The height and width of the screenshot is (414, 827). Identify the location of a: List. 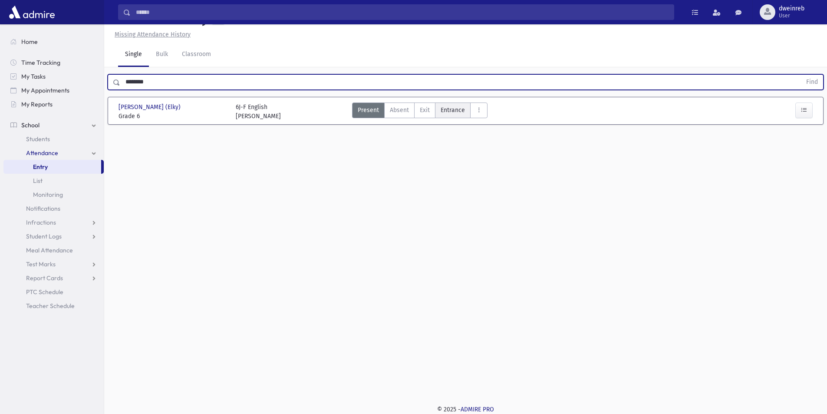
(53, 181).